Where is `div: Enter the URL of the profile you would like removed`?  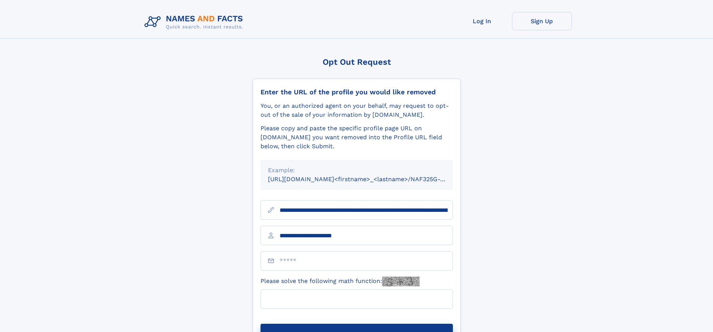
div: Enter the URL of the profile you would like removed is located at coordinates (356, 92).